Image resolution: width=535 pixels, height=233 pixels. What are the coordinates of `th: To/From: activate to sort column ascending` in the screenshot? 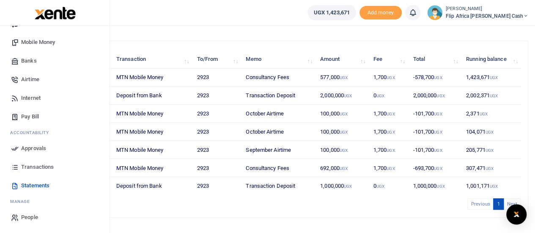 It's located at (216, 59).